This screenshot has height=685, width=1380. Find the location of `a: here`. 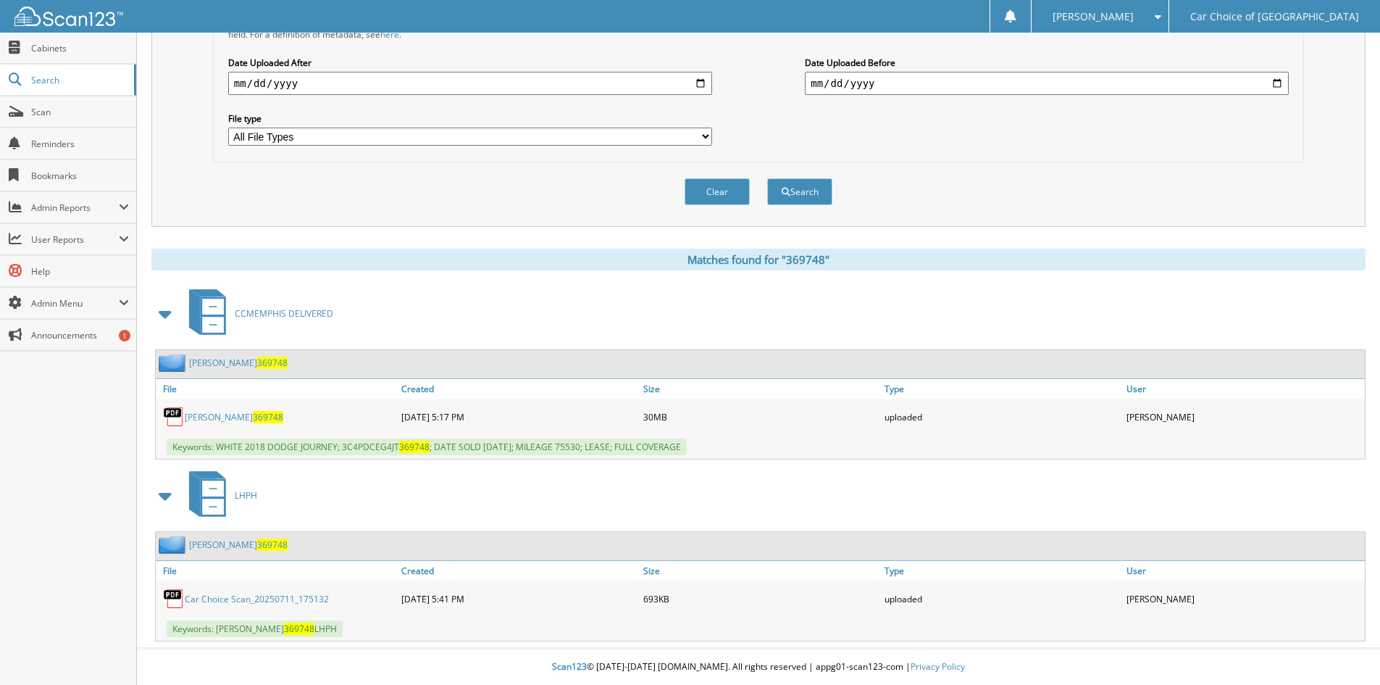

a: here is located at coordinates (390, 34).